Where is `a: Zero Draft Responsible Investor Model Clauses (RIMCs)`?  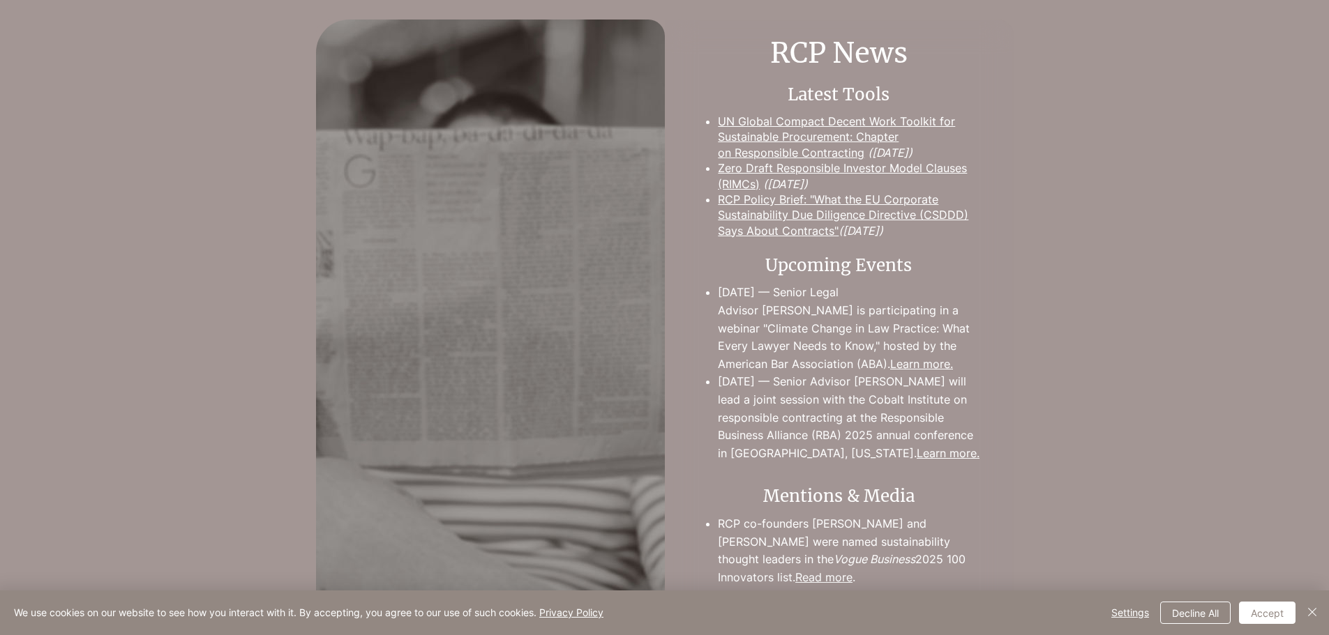 a: Zero Draft Responsible Investor Model Clauses (RIMCs) is located at coordinates (842, 176).